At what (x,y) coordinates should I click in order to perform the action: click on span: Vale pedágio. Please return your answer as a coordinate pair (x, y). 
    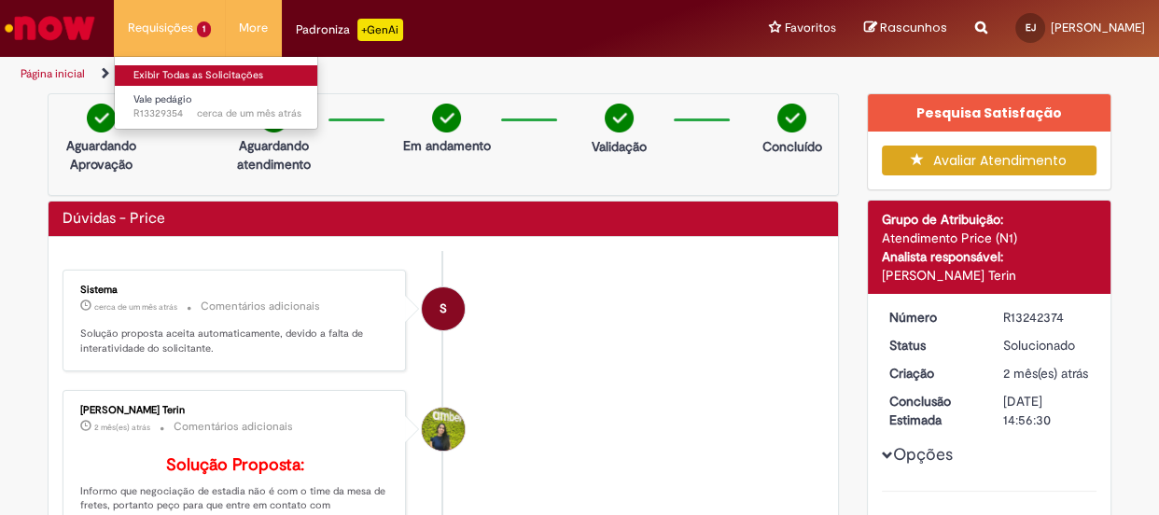
    Looking at the image, I should click on (162, 99).